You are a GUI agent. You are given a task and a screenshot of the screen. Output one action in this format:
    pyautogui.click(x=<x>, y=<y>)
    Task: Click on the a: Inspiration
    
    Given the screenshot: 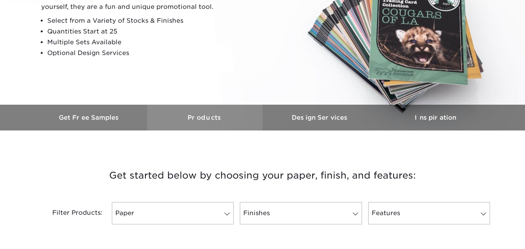 What is the action you would take?
    pyautogui.click(x=435, y=117)
    